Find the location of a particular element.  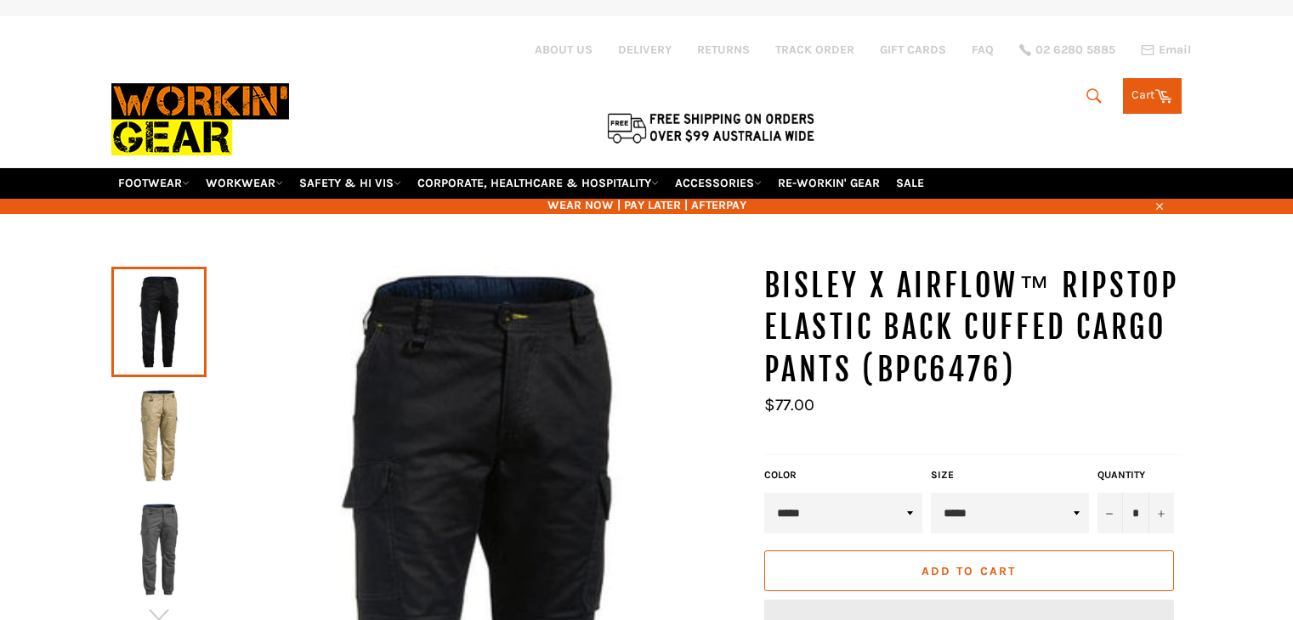

label: Quantity is located at coordinates (1136, 475).